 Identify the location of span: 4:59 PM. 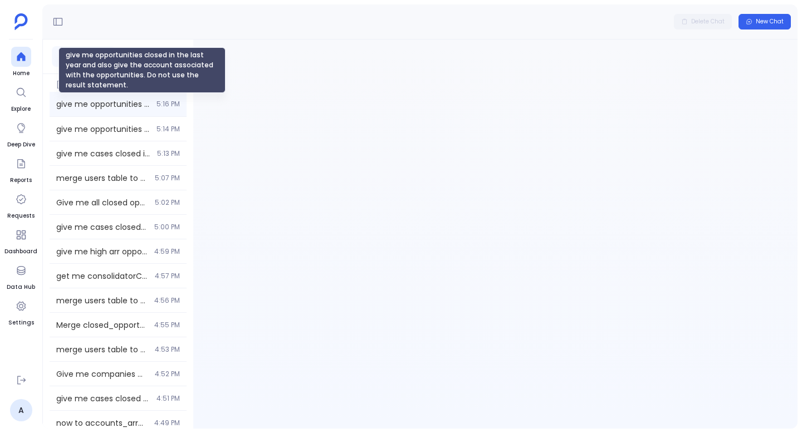
(167, 252).